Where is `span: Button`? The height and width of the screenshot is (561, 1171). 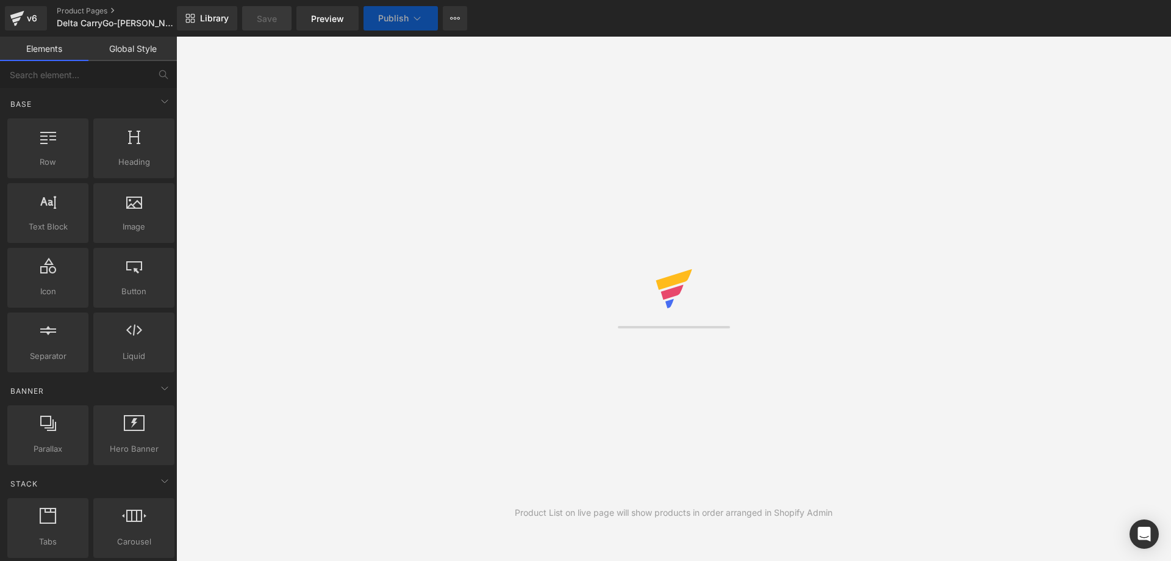
span: Button is located at coordinates (134, 291).